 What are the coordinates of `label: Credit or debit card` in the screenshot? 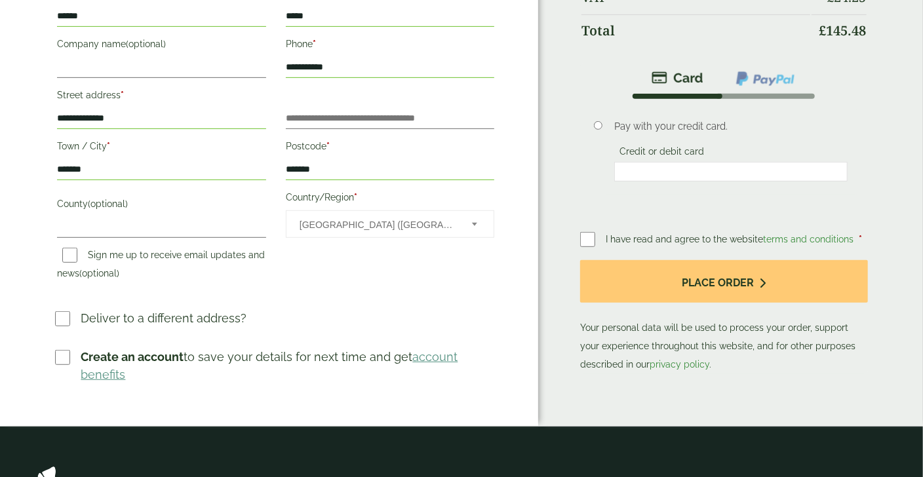 It's located at (662, 153).